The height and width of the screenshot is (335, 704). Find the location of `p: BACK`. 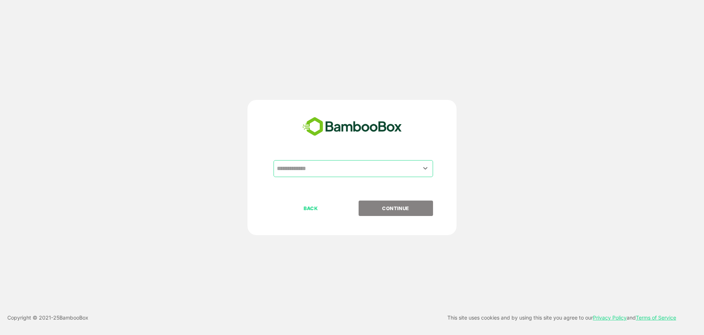

p: BACK is located at coordinates (311, 208).